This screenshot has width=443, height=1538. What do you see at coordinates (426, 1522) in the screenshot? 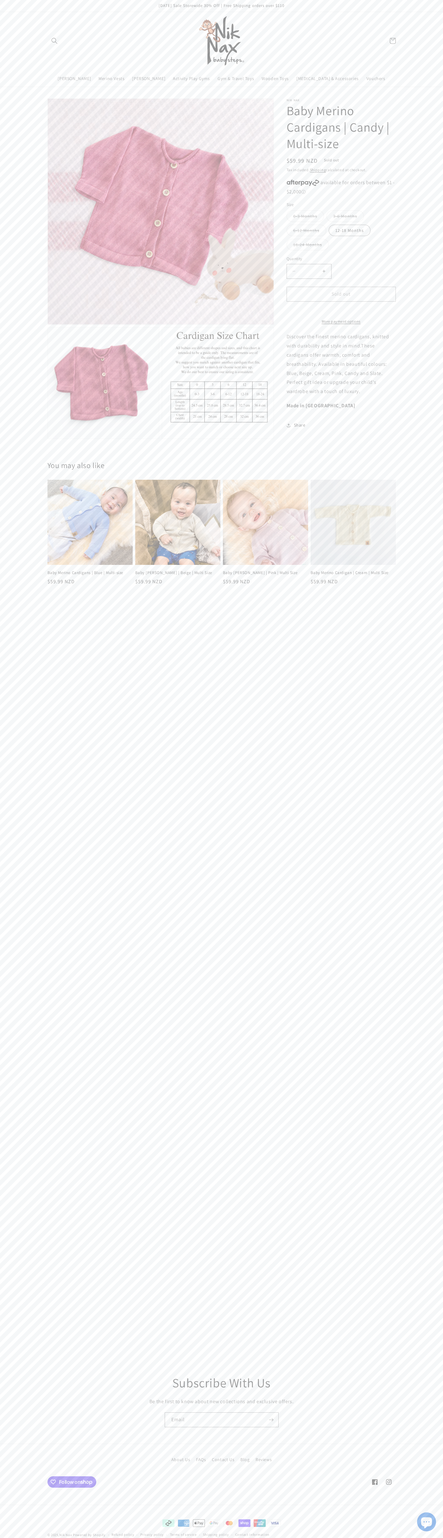
I see `inbox-online-store-chat: Shopify online store chat` at bounding box center [426, 1522].